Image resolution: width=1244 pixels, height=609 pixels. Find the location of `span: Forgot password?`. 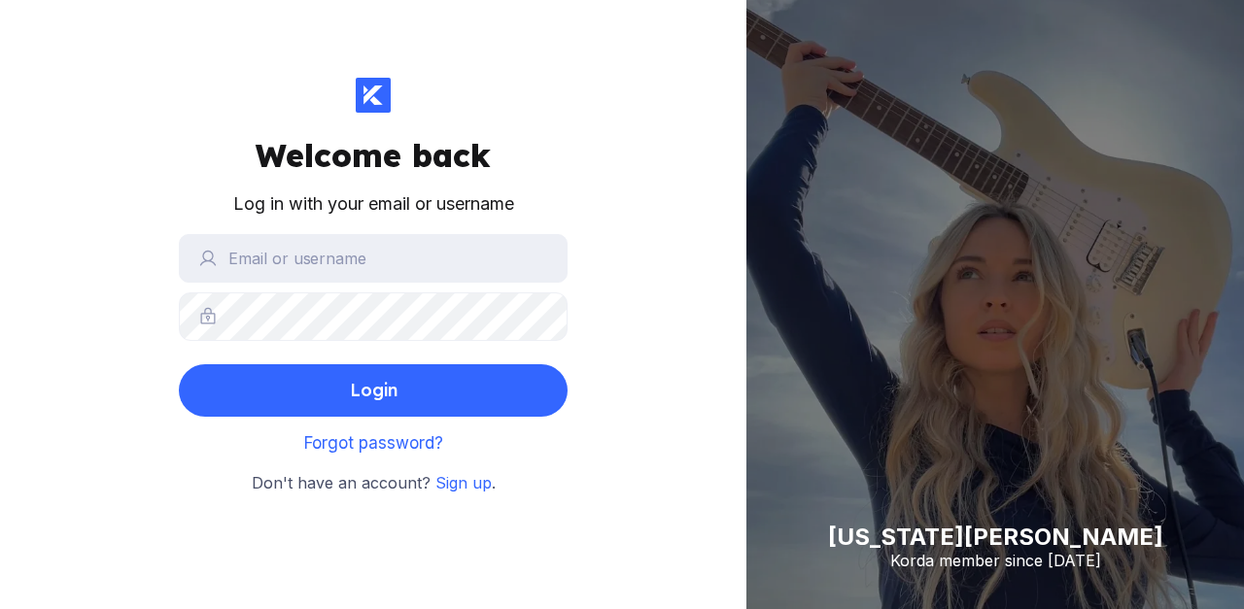

span: Forgot password? is located at coordinates (373, 443).